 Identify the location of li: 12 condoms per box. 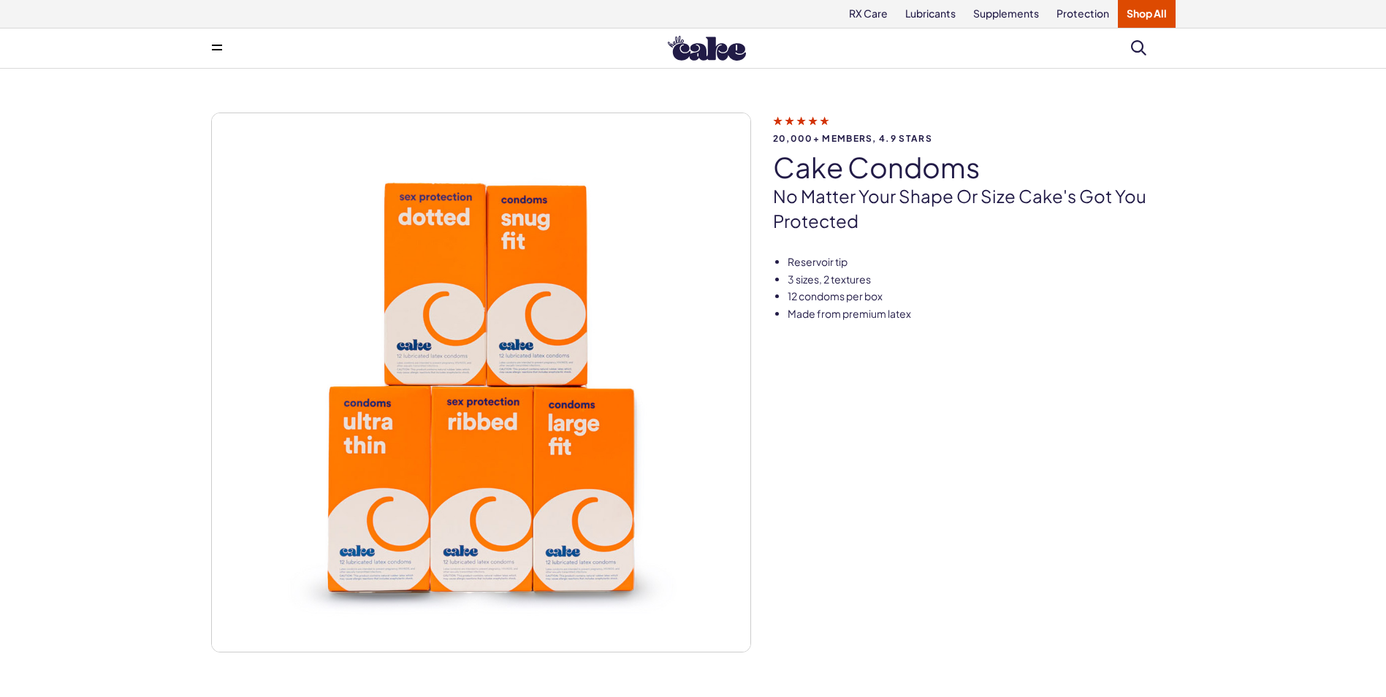
(981, 297).